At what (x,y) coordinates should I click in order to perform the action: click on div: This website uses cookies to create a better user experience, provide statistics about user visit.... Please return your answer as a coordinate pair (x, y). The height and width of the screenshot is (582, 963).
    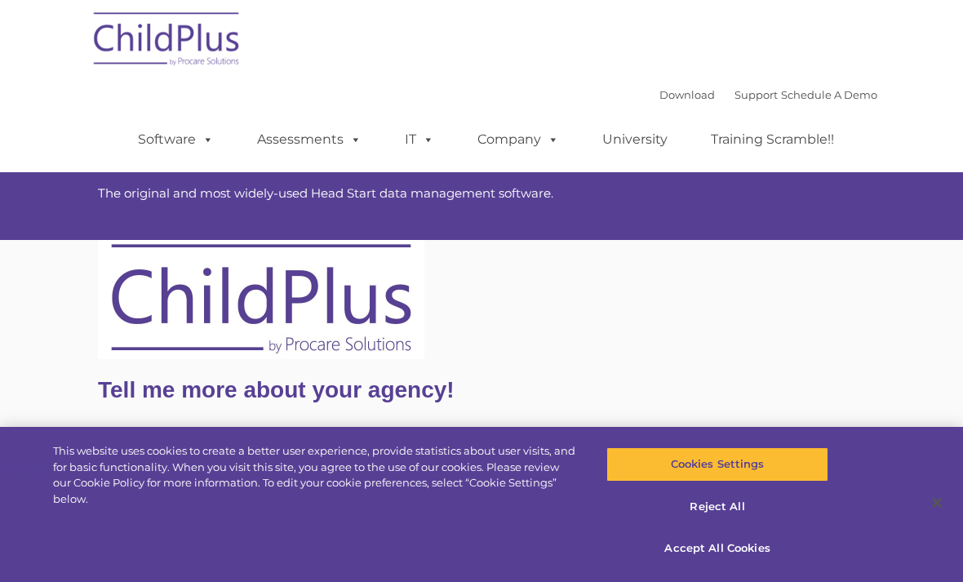
    Looking at the image, I should click on (315, 475).